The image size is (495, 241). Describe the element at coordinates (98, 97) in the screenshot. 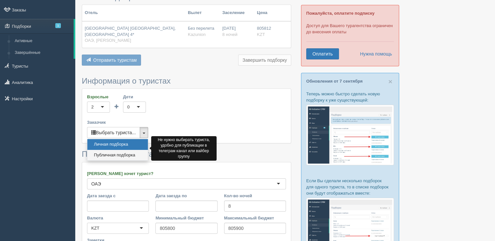

I see `label: Взрослые` at that location.